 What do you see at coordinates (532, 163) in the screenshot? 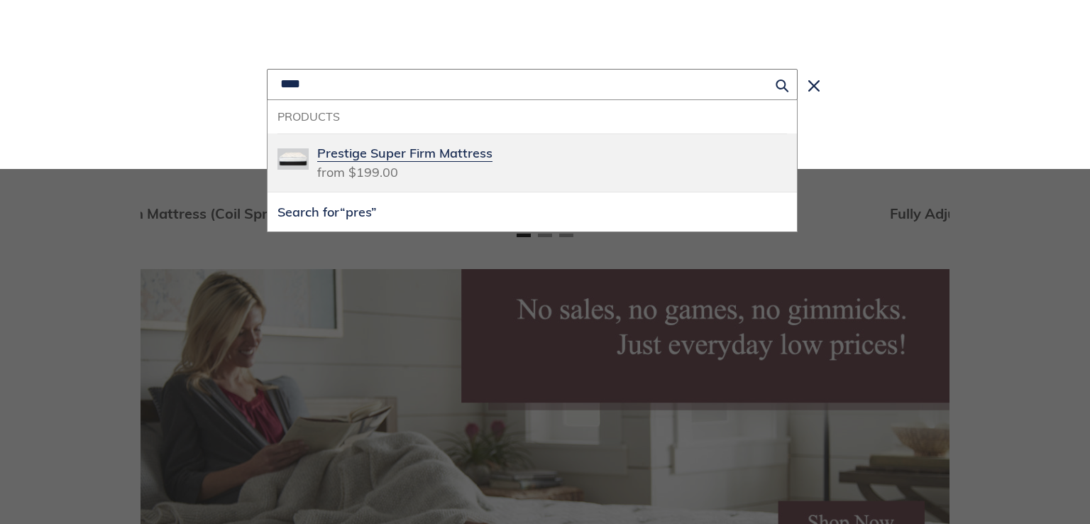
I see `a: prestige-super-firm-mattressPrestige Super Firm Mattressfrom $199.00` at bounding box center [532, 163].